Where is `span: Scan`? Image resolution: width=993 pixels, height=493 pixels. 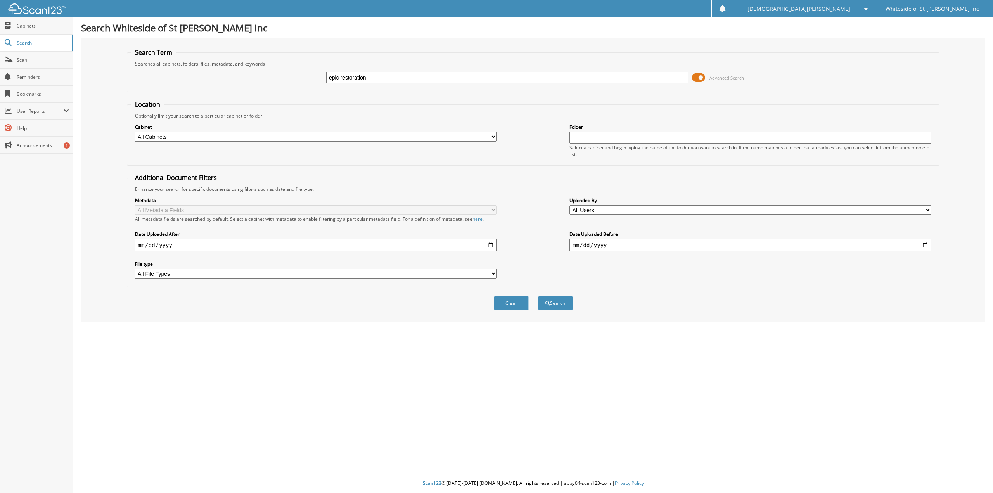 span: Scan is located at coordinates (43, 60).